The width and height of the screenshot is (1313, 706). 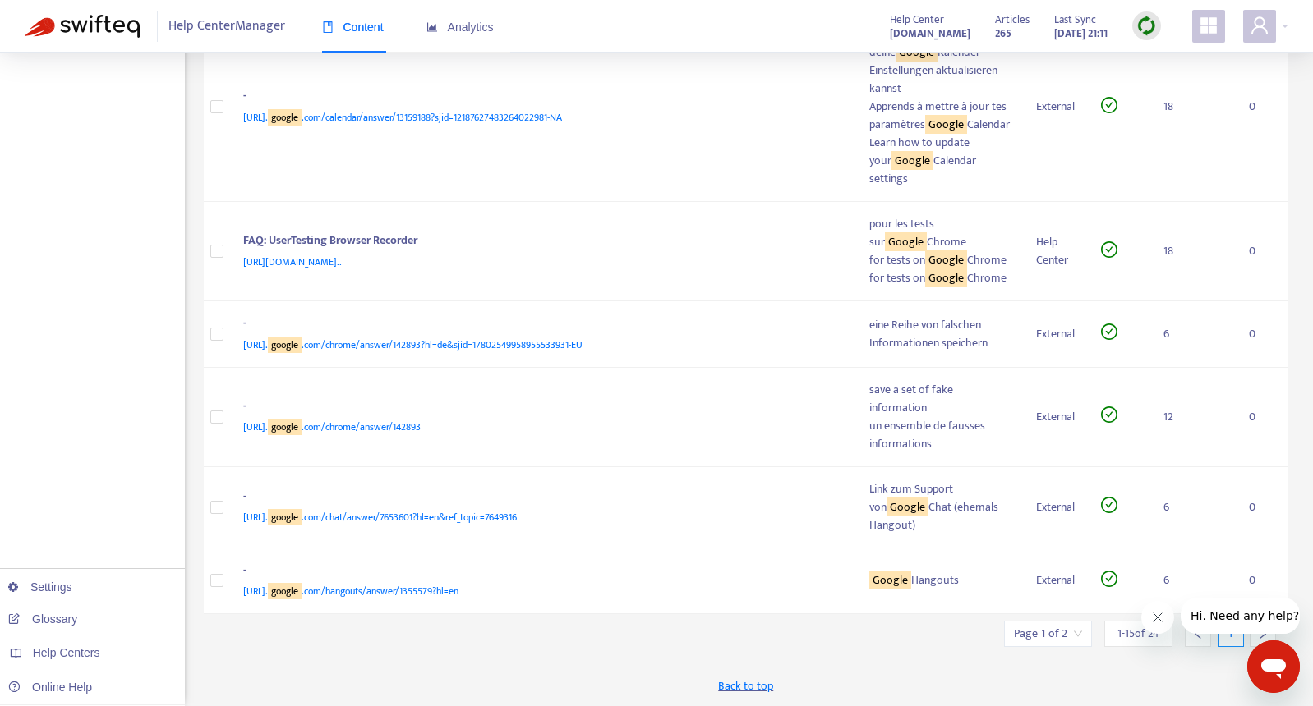 What do you see at coordinates (1193, 417) in the screenshot?
I see `td: 12` at bounding box center [1193, 417].